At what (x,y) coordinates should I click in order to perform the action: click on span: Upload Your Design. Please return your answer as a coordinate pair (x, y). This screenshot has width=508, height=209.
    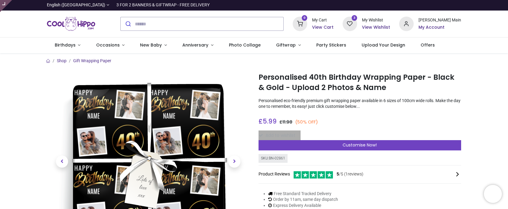
    Looking at the image, I should click on (383, 45).